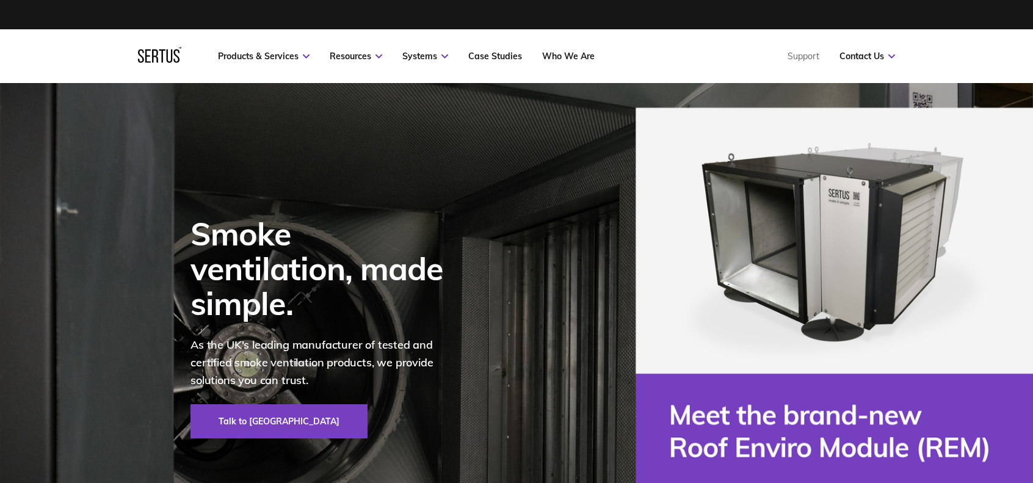 The width and height of the screenshot is (1033, 483). Describe the element at coordinates (569, 56) in the screenshot. I see `a: Who We Are` at that location.